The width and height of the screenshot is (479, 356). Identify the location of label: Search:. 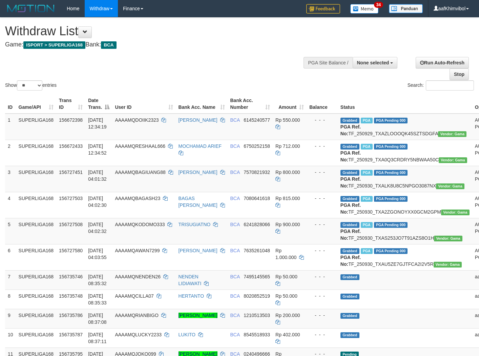
(440, 85).